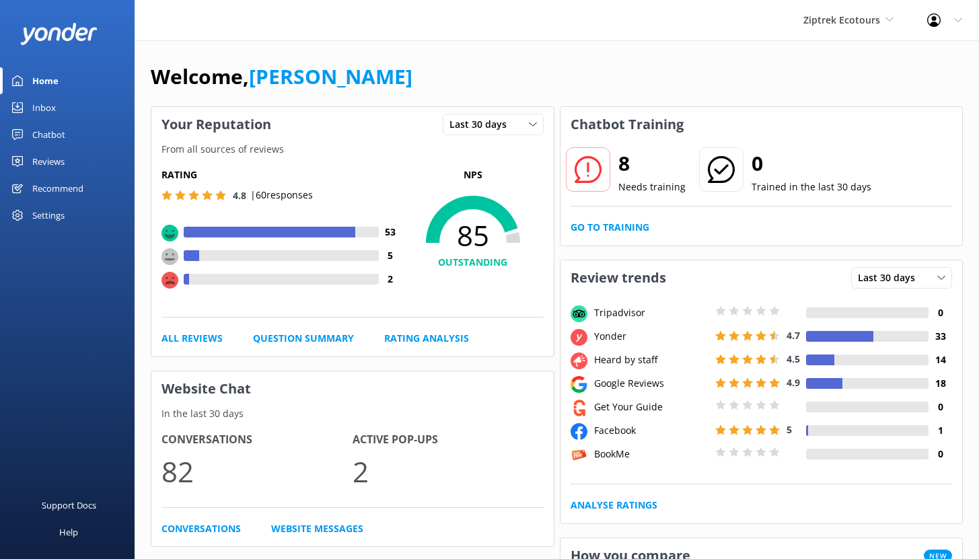 The height and width of the screenshot is (559, 979). I want to click on div: Heard by staff, so click(651, 360).